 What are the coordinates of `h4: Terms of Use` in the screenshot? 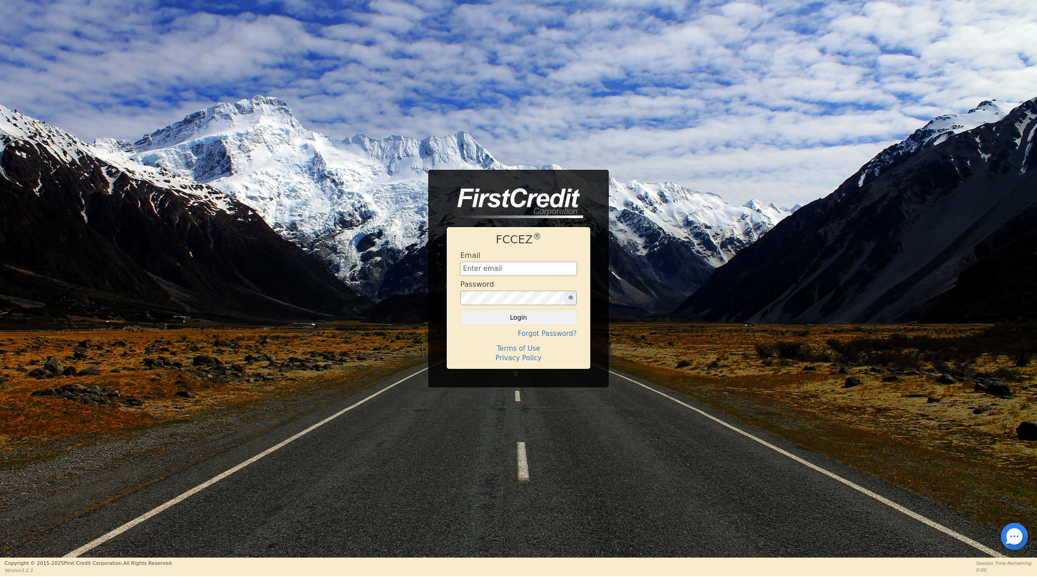 It's located at (519, 348).